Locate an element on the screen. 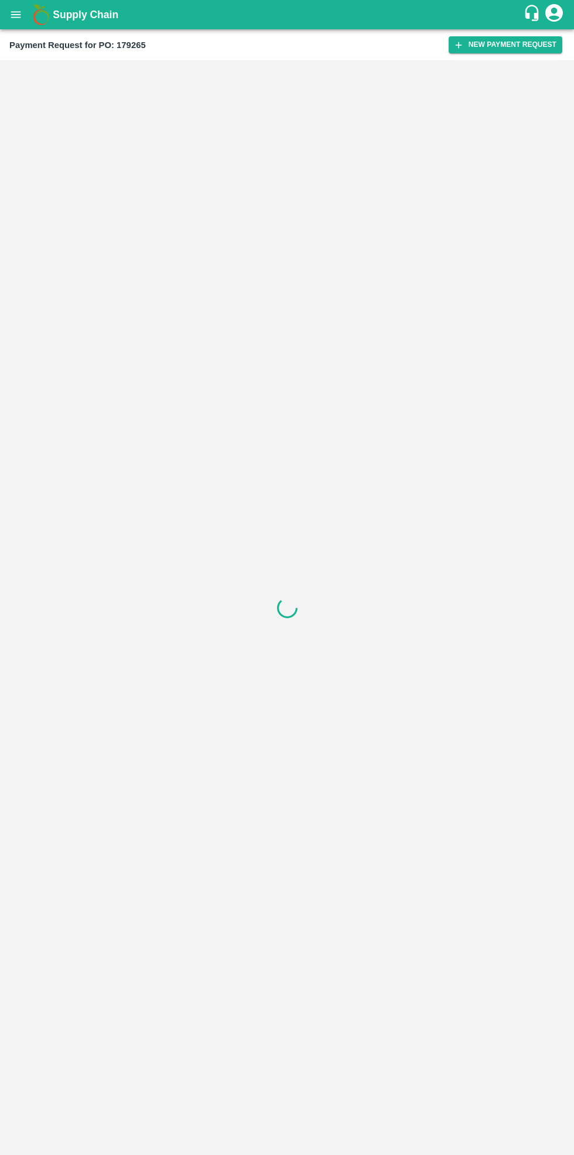 The height and width of the screenshot is (1155, 574). div: account of current user is located at coordinates (554, 15).